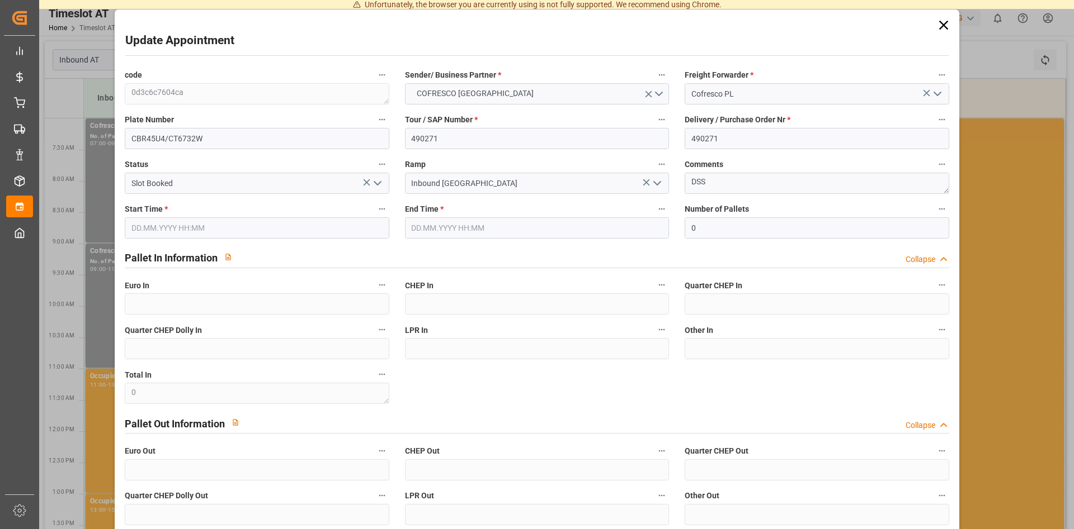 This screenshot has width=1074, height=529. What do you see at coordinates (816, 94) in the screenshot?
I see `input: Select Freight Forwarder` at bounding box center [816, 94].